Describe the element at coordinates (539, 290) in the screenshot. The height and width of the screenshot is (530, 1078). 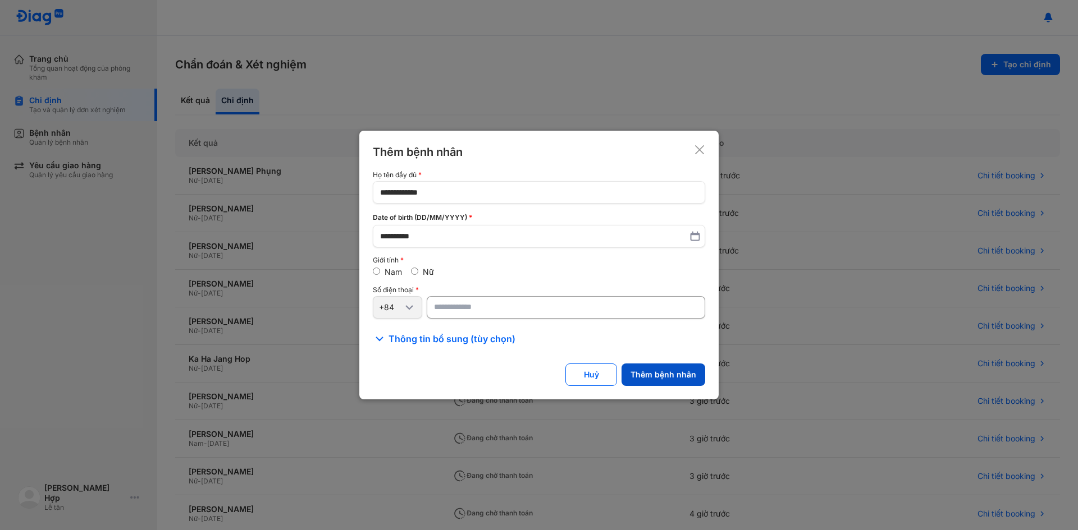
I see `div: Số điện thoại` at that location.